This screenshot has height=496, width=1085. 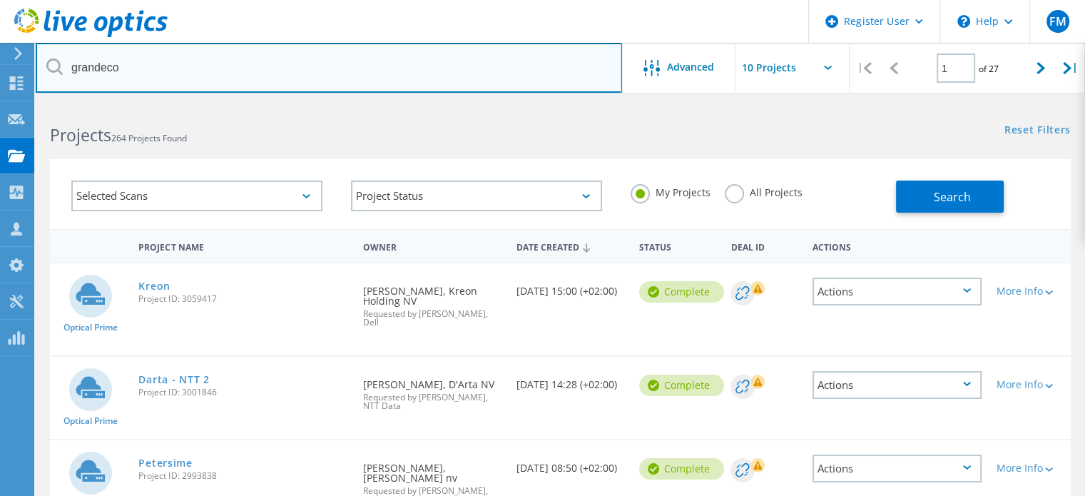 What do you see at coordinates (154, 286) in the screenshot?
I see `a: Kreon` at bounding box center [154, 286].